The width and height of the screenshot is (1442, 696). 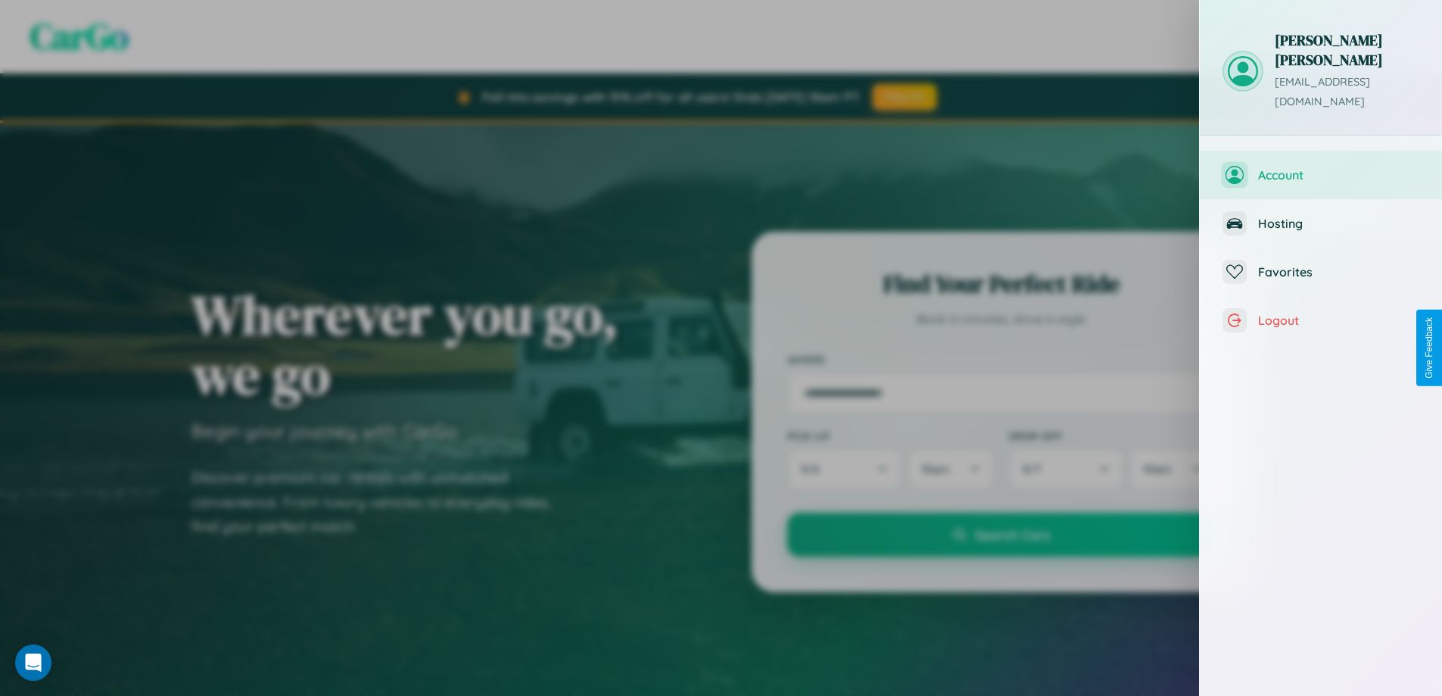 What do you see at coordinates (1321, 223) in the screenshot?
I see `button: Hosting` at bounding box center [1321, 223].